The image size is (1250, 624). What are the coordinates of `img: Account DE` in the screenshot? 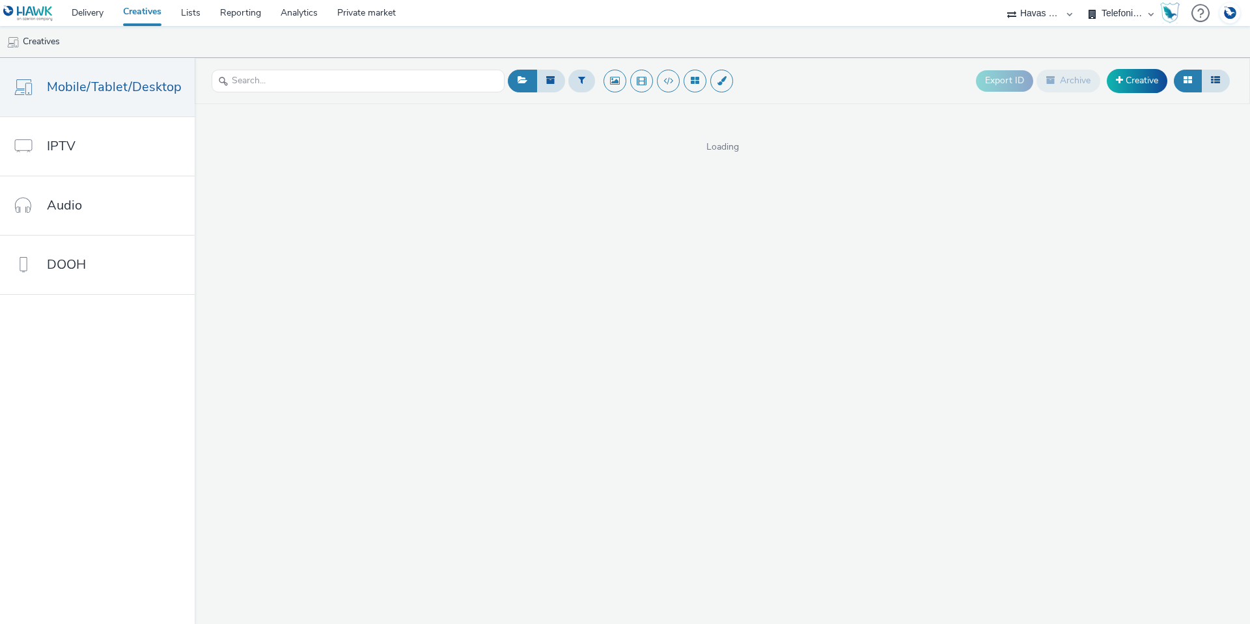 It's located at (1230, 13).